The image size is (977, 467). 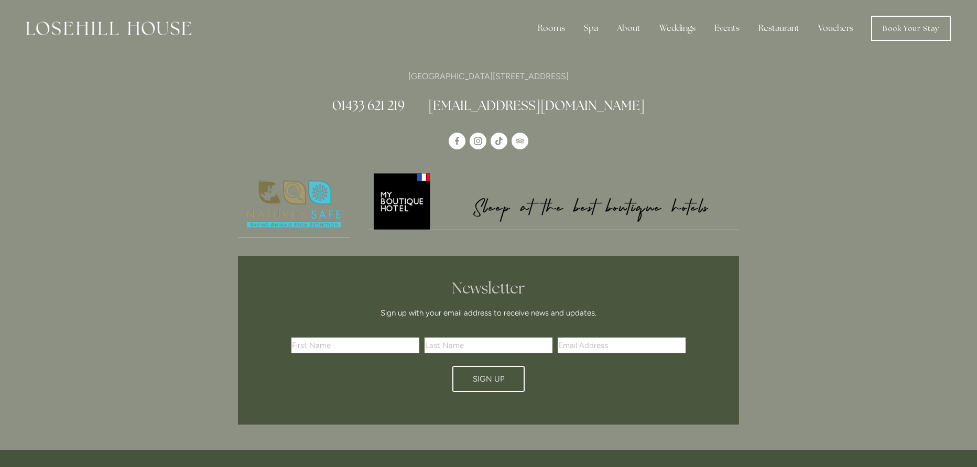 I want to click on input: Last Name, so click(x=488, y=345).